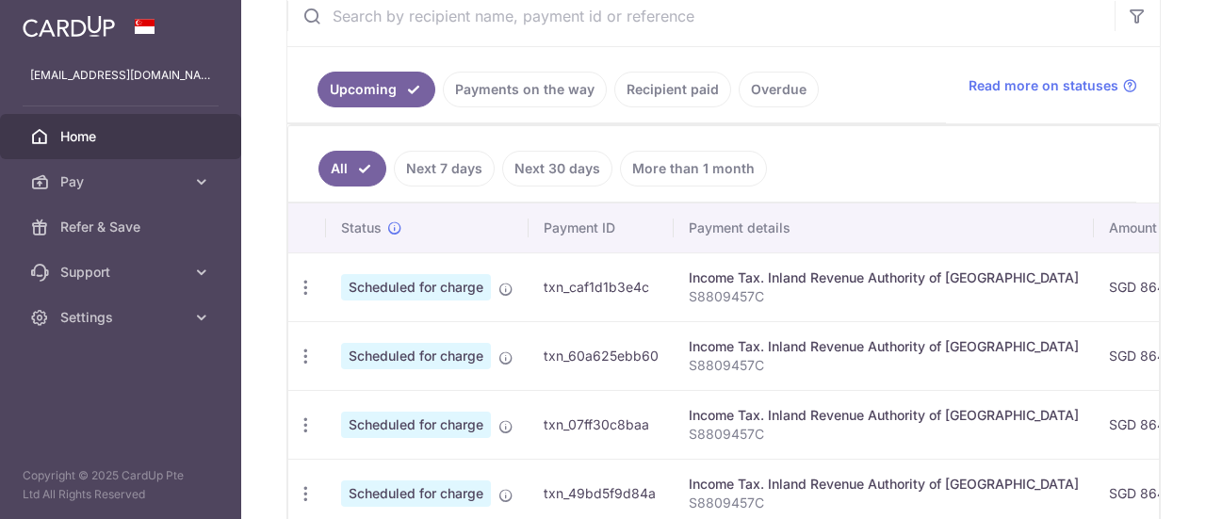  I want to click on span: Amount, so click(1132, 228).